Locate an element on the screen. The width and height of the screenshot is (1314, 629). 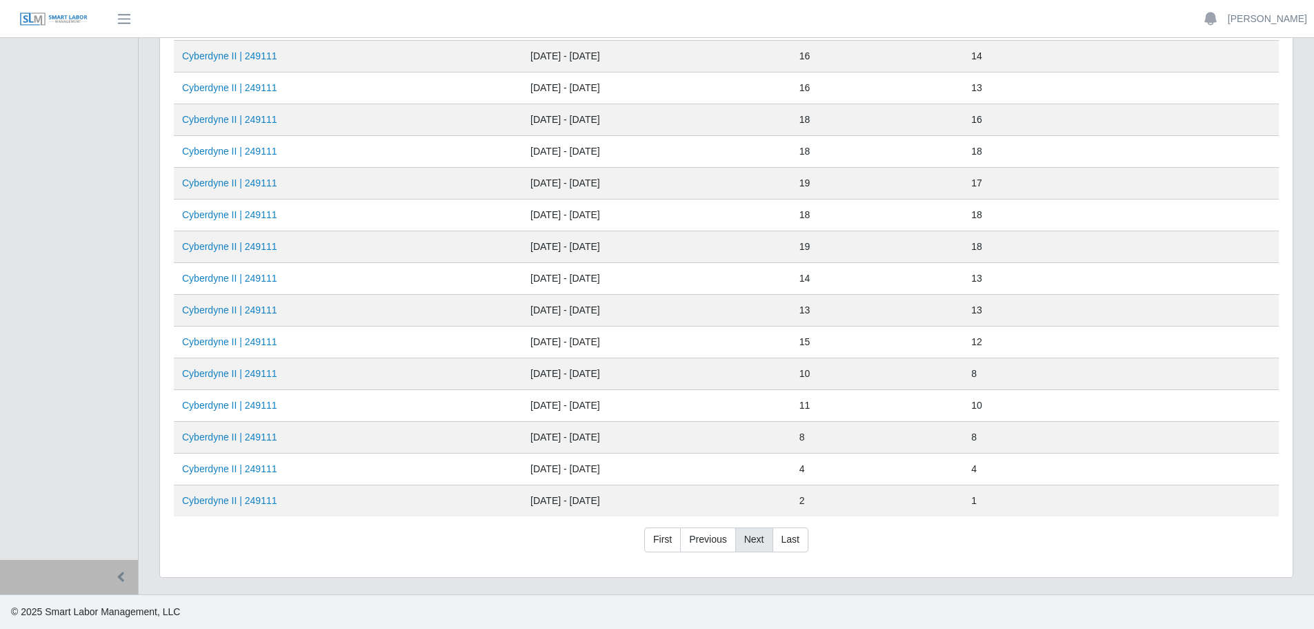
a: Last is located at coordinates (791, 540).